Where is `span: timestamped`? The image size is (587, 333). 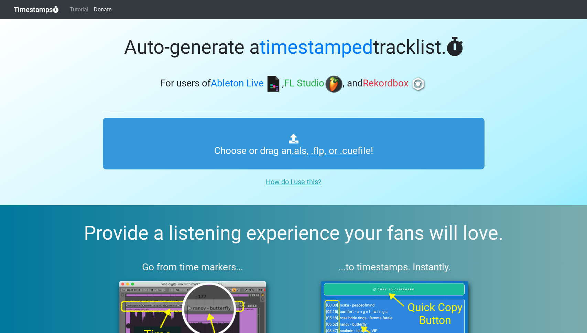 span: timestamped is located at coordinates (316, 47).